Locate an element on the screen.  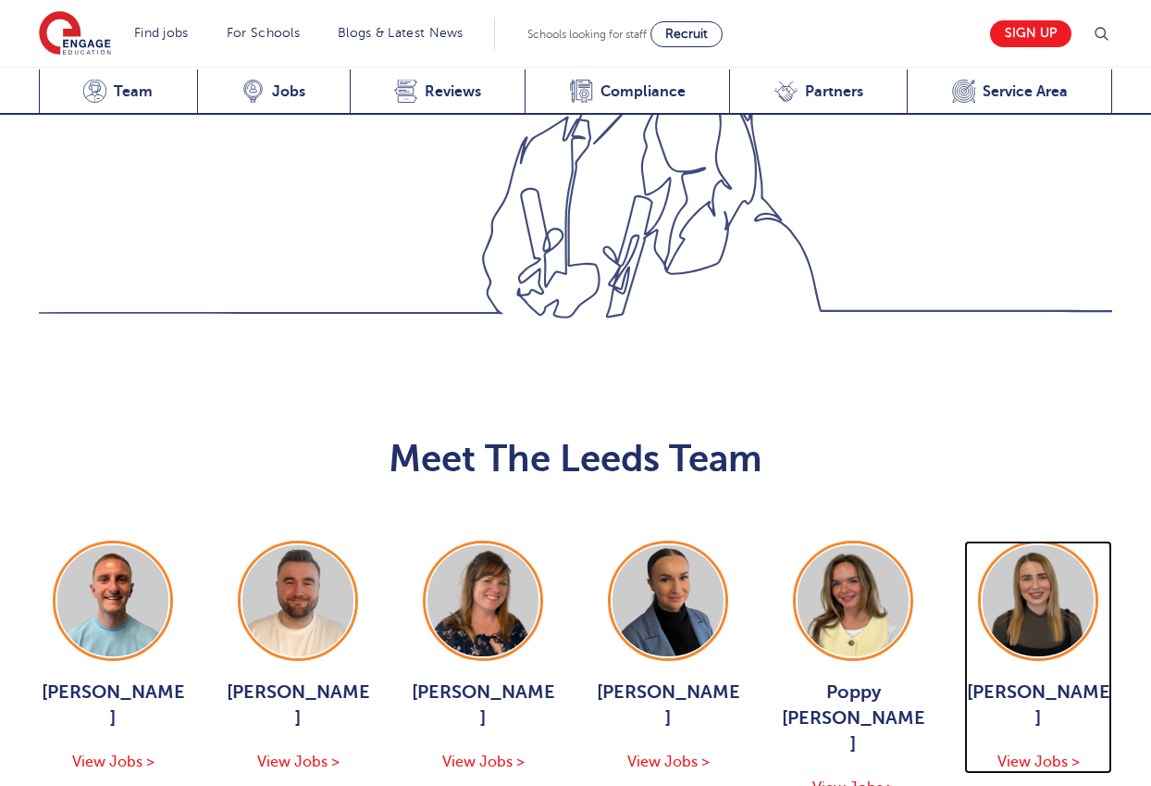
span: Compliance is located at coordinates (643, 92).